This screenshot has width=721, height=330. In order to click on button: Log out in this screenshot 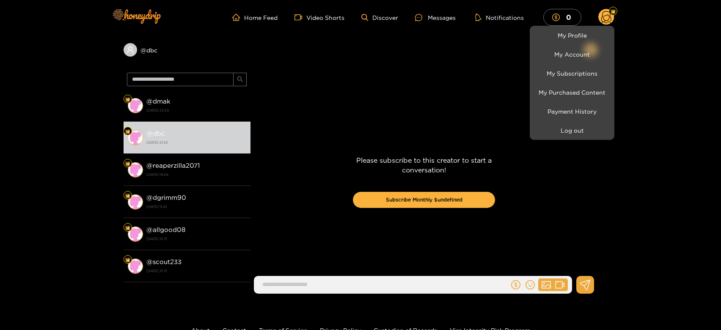, I will do `click(572, 130)`.